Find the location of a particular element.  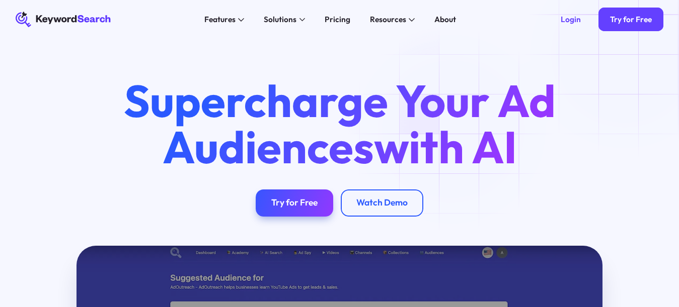

h1: Supercharge Your Ad Audiences is located at coordinates (340, 124).